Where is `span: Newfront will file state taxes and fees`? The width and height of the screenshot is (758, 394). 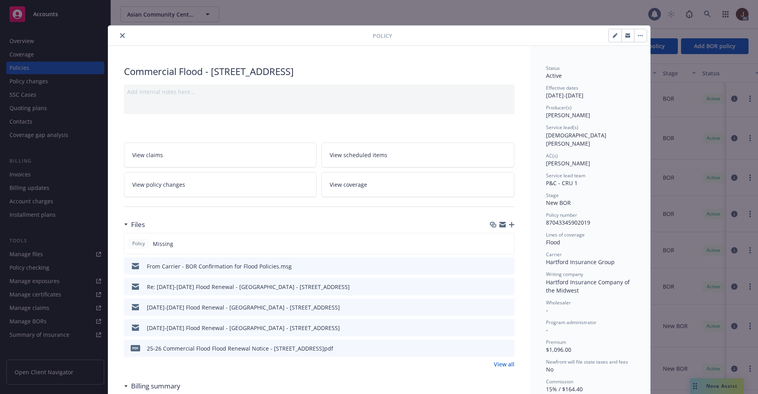 span: Newfront will file state taxes and fees is located at coordinates (587, 362).